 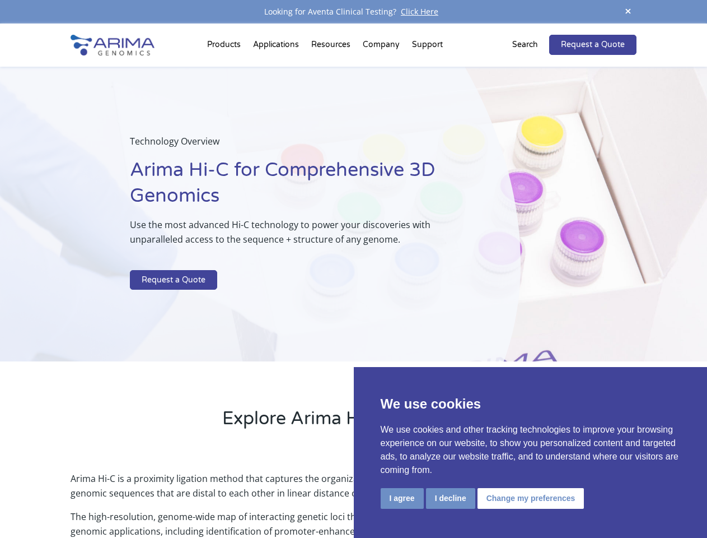 I want to click on h1: Arima Hi-C for Comprehensive 3D Genomics, so click(x=297, y=187).